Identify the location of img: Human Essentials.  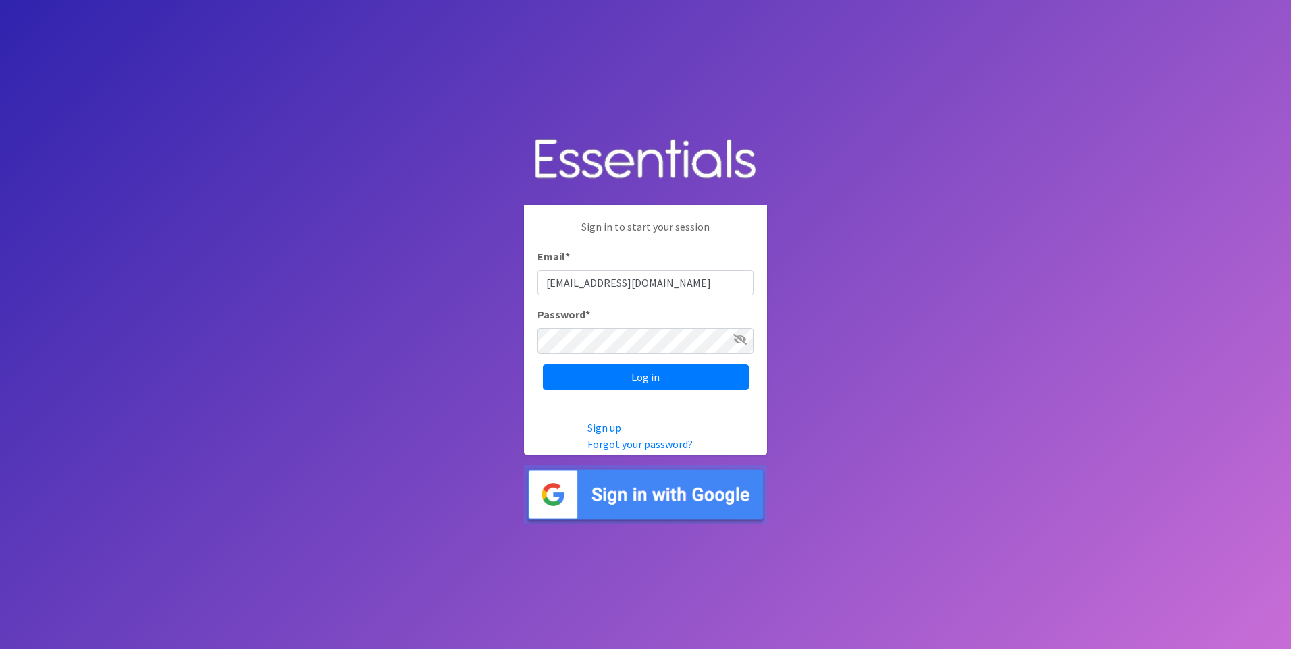
(645, 160).